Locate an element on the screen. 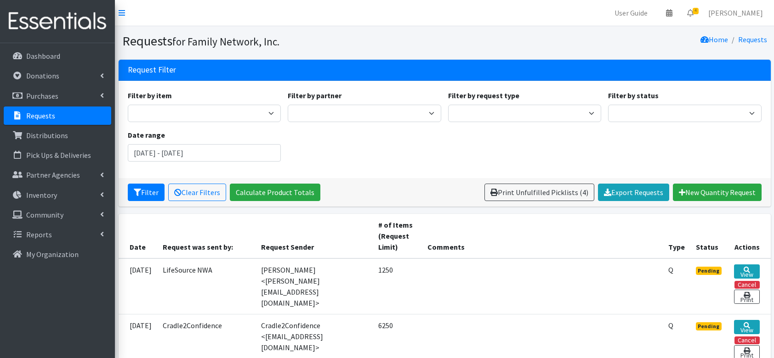 The image size is (774, 358). a: User Guide is located at coordinates (631, 13).